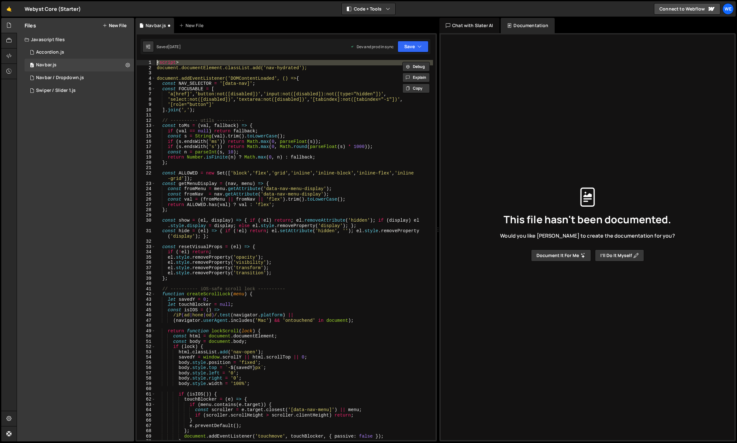 This screenshot has width=737, height=443. Describe the element at coordinates (527, 26) in the screenshot. I see `div: Documentation` at that location.